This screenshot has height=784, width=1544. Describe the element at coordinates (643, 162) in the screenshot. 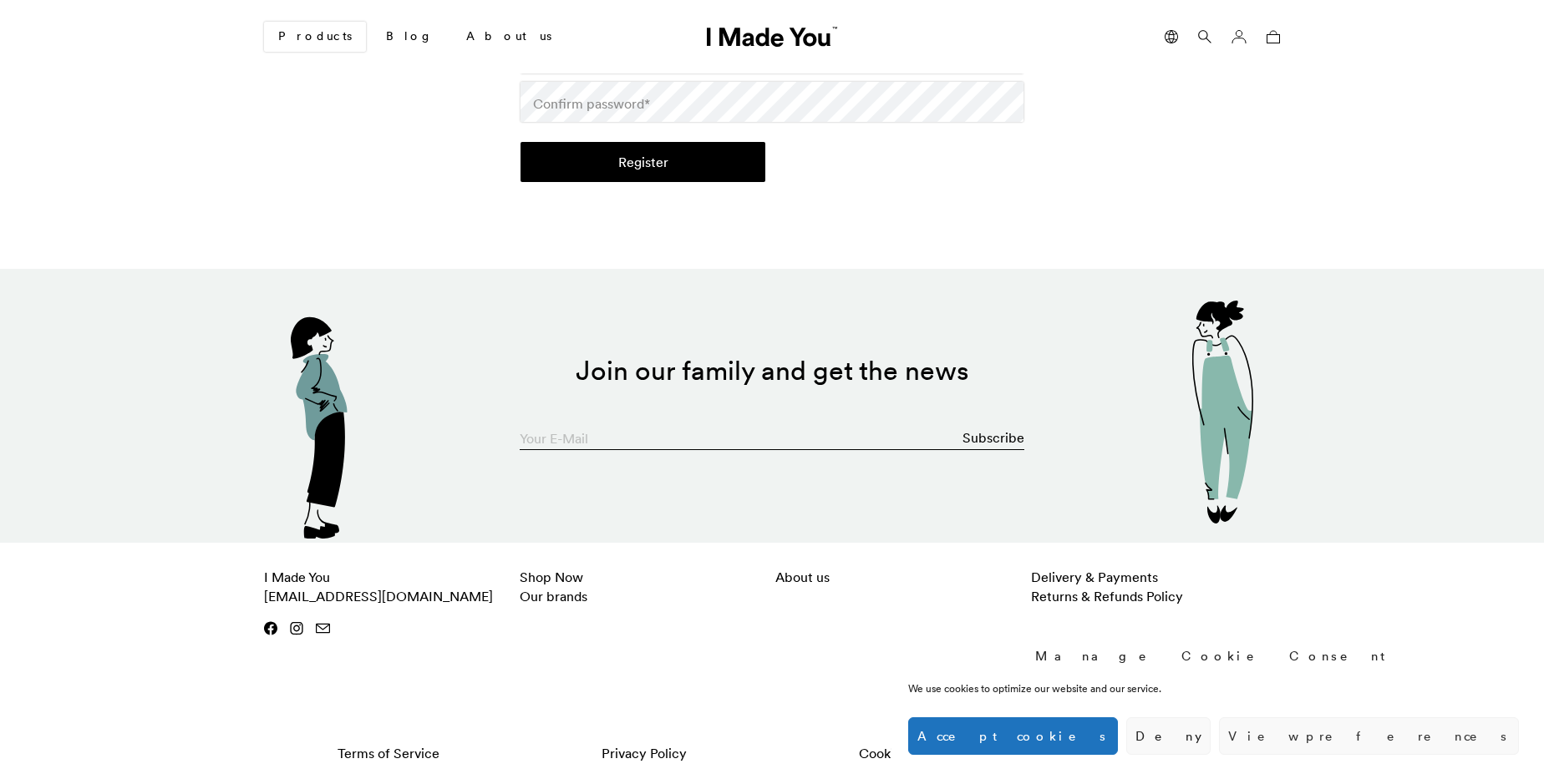

I see `button: Register` at that location.